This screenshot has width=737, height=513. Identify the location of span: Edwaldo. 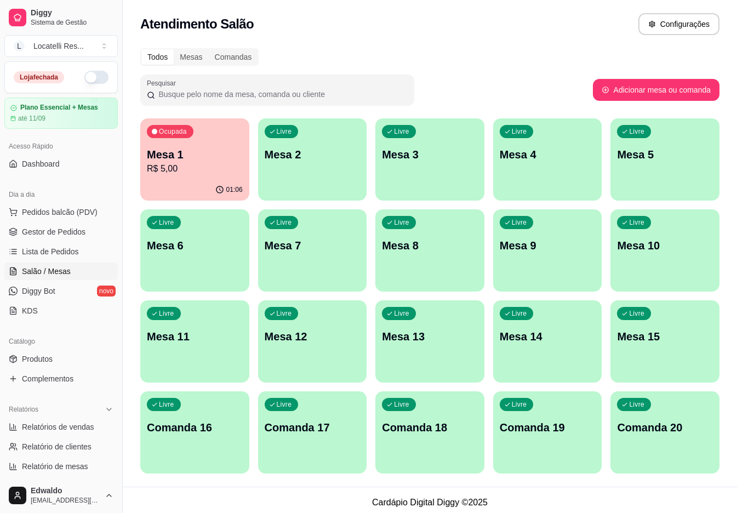
(65, 491).